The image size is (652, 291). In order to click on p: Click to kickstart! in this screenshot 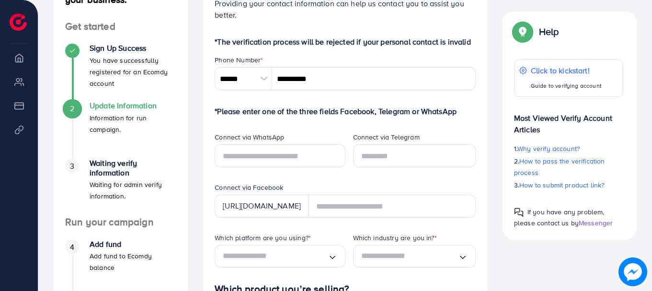, I will do `click(566, 70)`.